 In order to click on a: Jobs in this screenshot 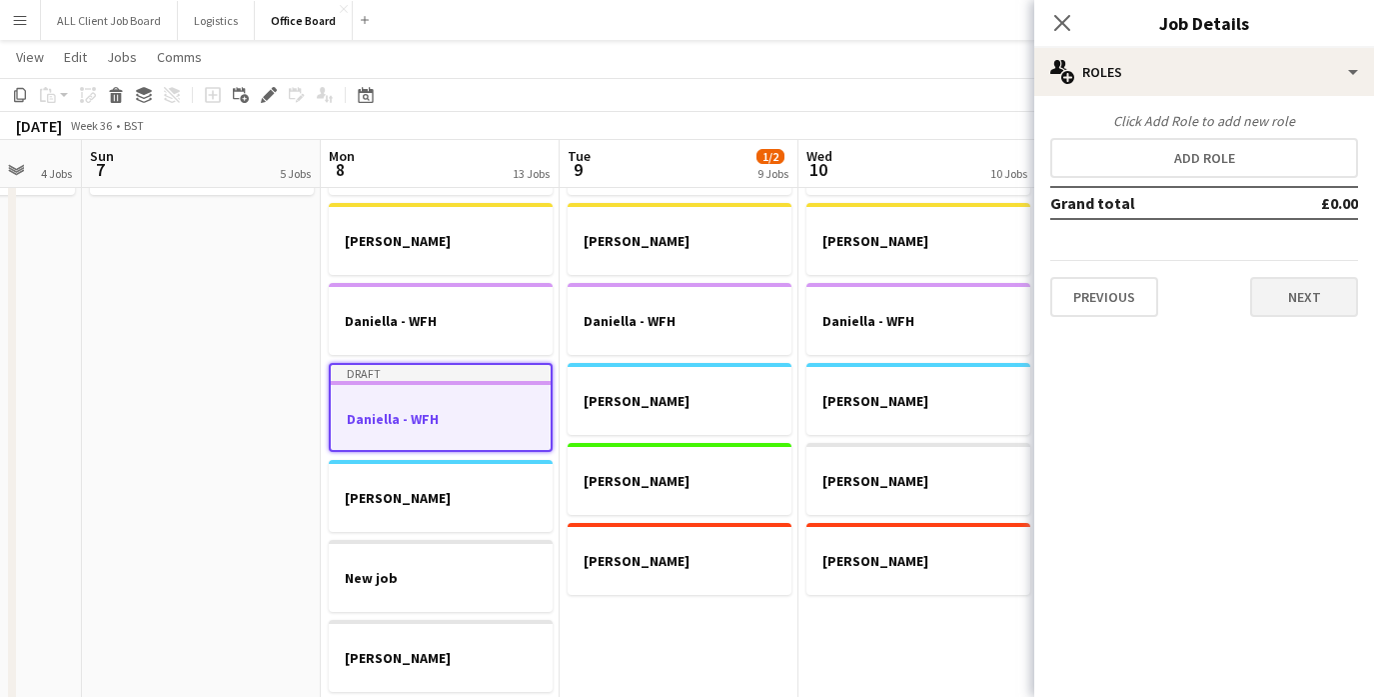, I will do `click(122, 57)`.